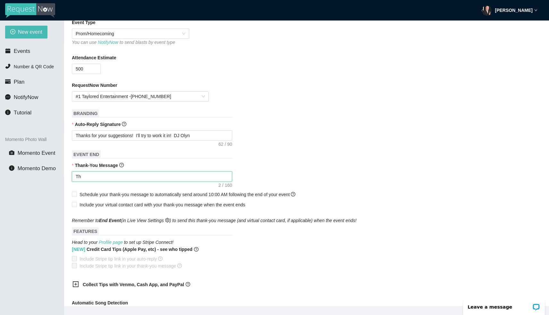  What do you see at coordinates (133, 285) in the screenshot?
I see `b: Collect Tips with Venmo, Cash App, and PayPal` at bounding box center [133, 285].